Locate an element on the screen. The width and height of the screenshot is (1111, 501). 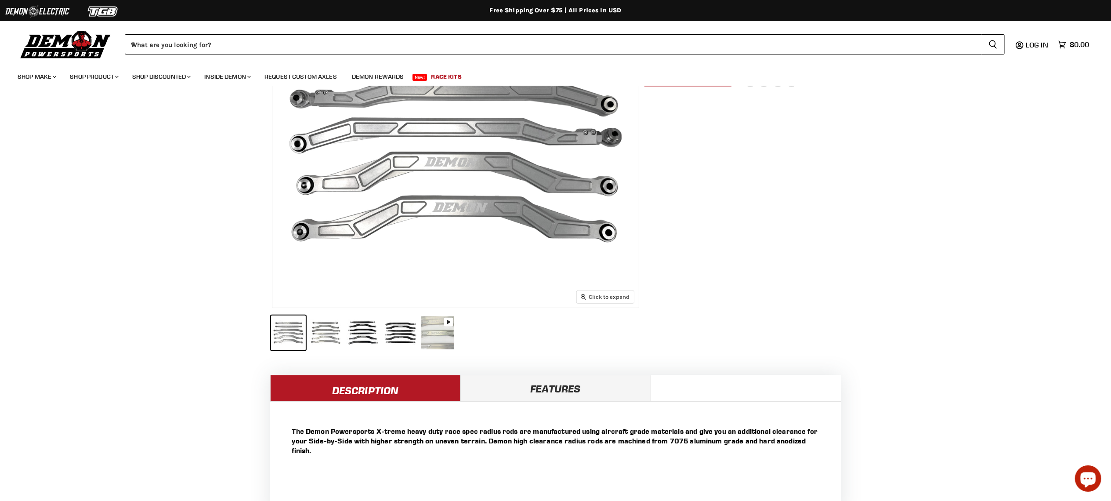
button: Search is located at coordinates (993, 44).